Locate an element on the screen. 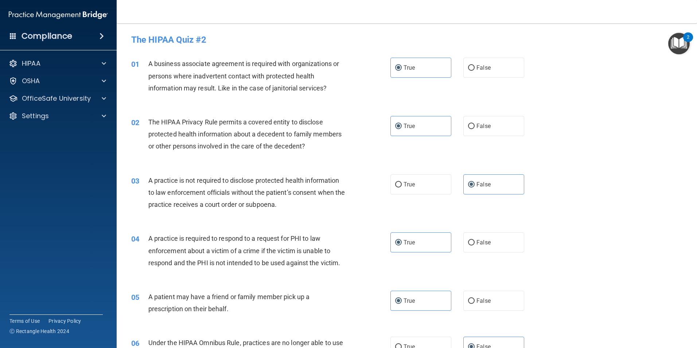 The image size is (697, 348). span: 02 is located at coordinates (135, 123).